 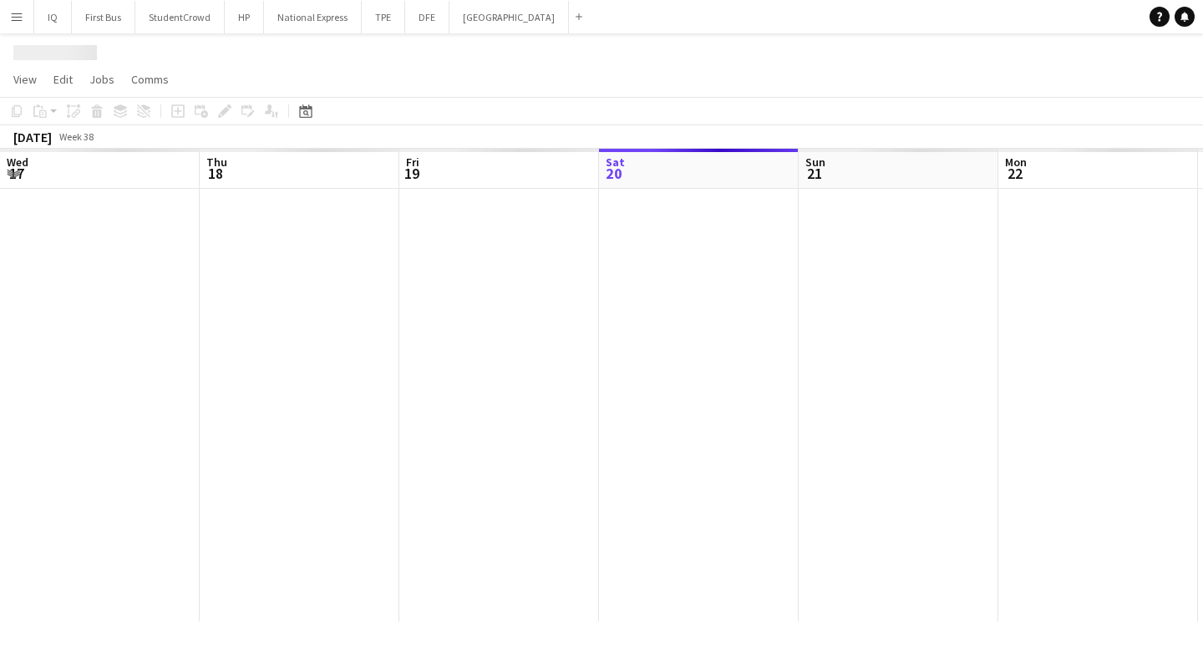 What do you see at coordinates (615, 162) in the screenshot?
I see `span: Sat` at bounding box center [615, 162].